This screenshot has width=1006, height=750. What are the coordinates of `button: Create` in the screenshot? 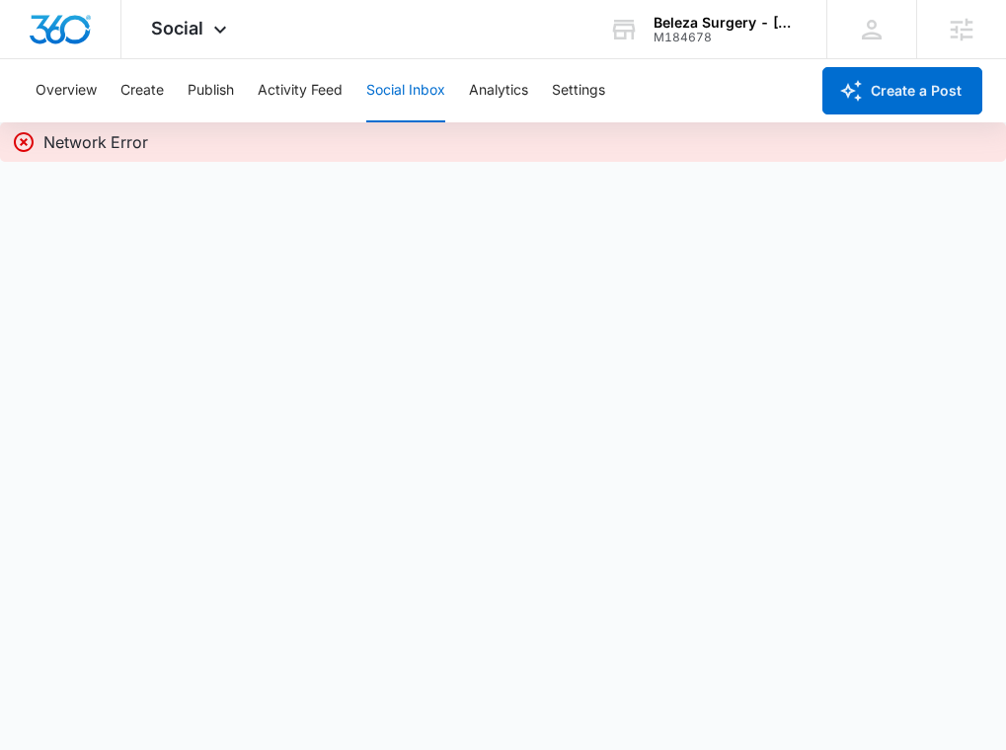 It's located at (142, 91).